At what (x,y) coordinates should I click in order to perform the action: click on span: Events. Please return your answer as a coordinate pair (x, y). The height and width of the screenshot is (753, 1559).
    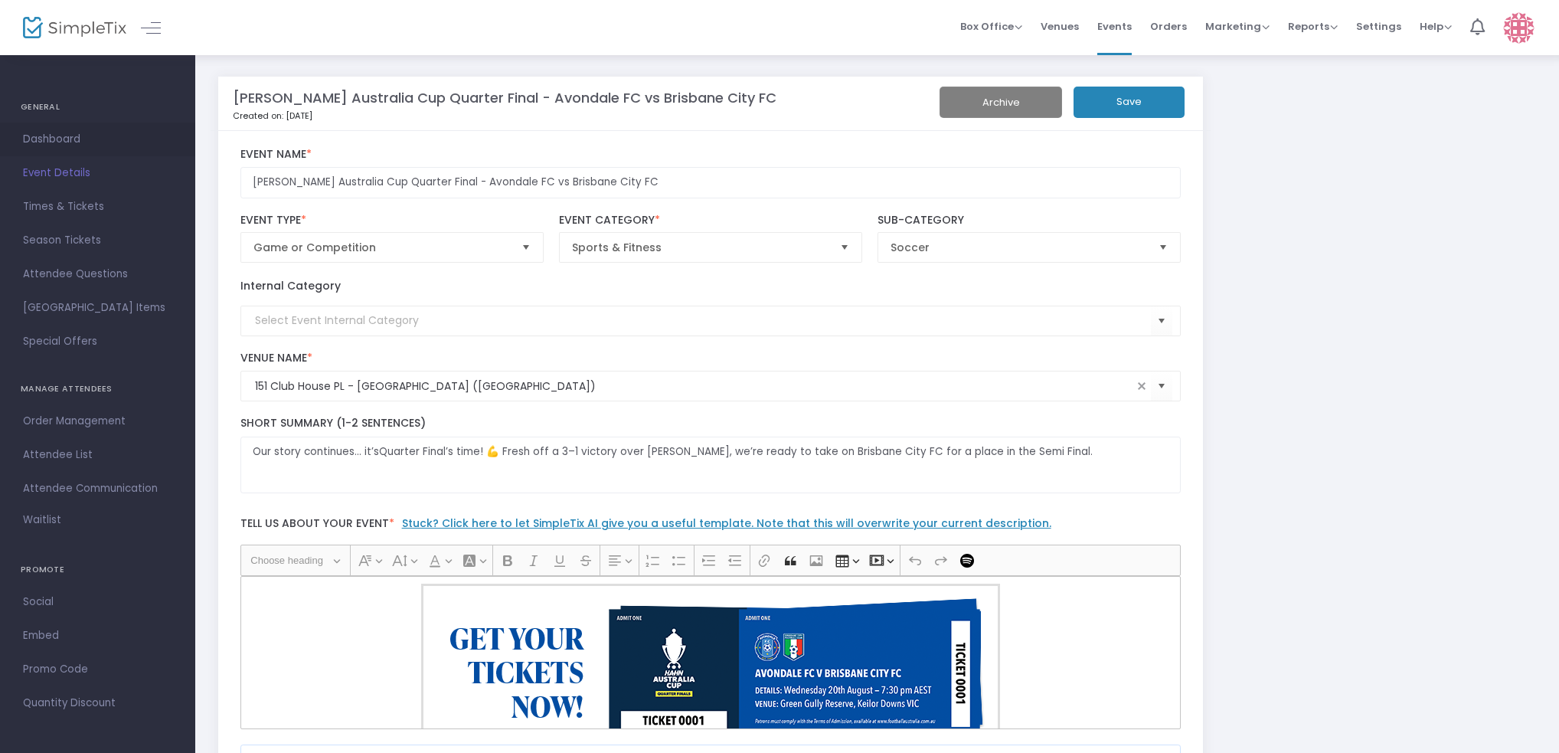
    Looking at the image, I should click on (1114, 26).